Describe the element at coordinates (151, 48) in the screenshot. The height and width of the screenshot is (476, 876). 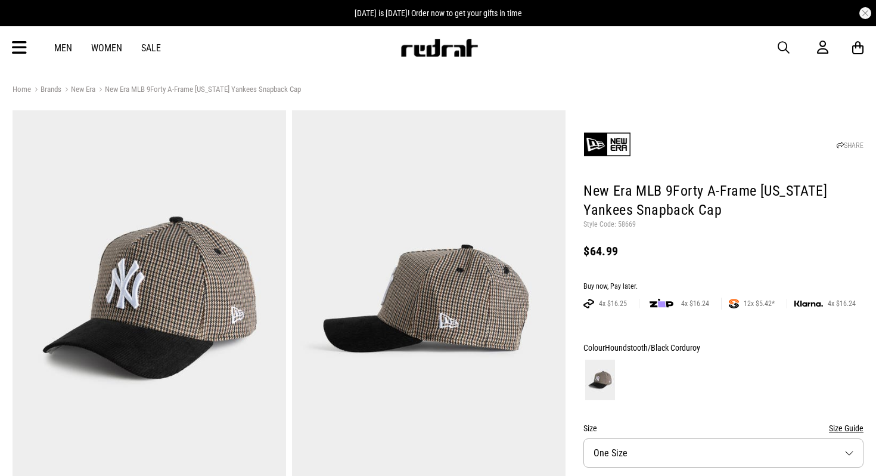
I see `a: Sale` at that location.